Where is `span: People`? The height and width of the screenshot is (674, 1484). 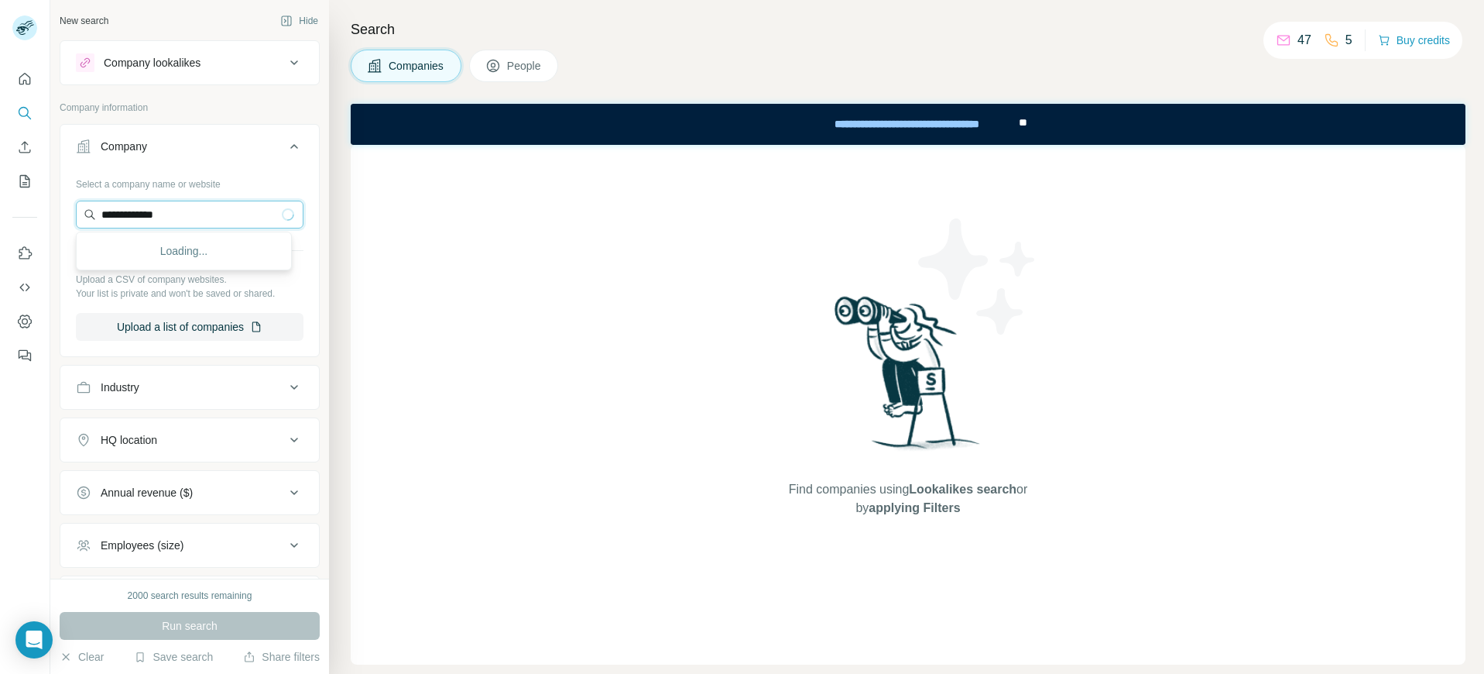 span: People is located at coordinates (525, 66).